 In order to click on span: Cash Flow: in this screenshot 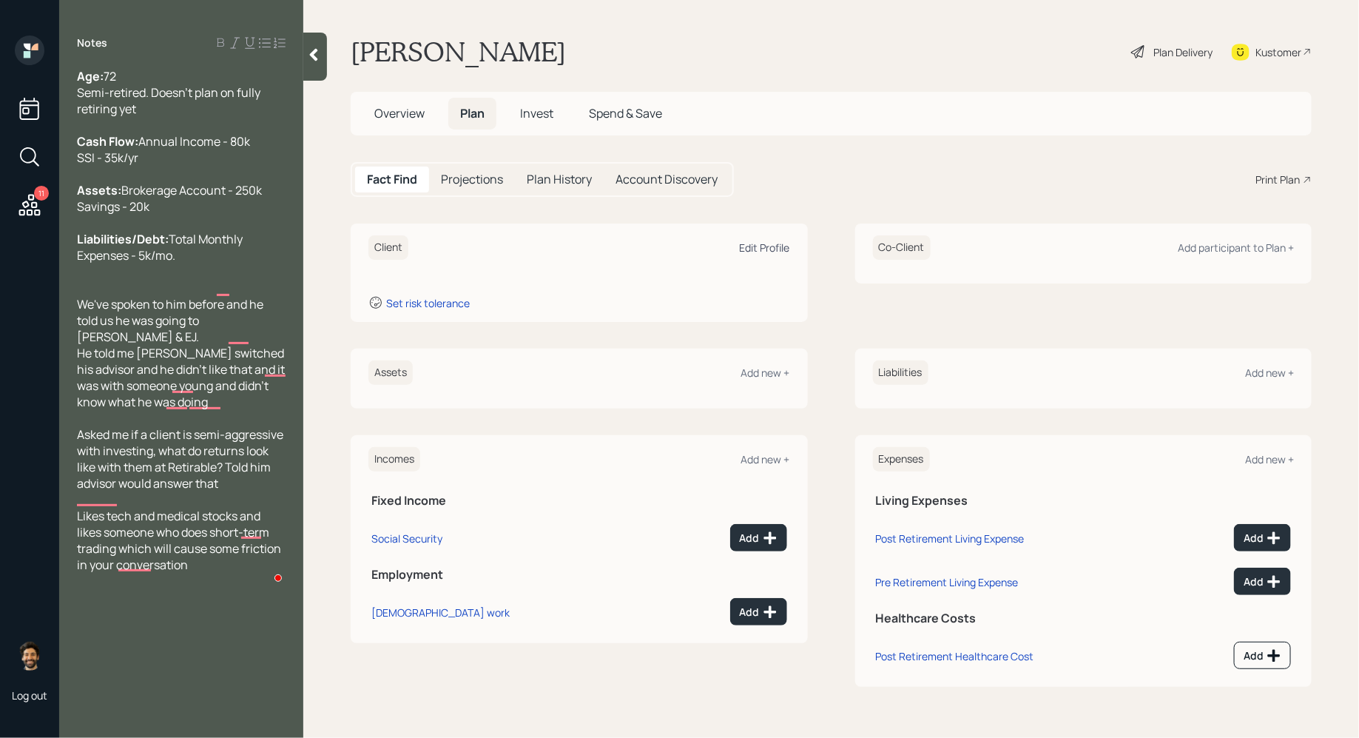, I will do `click(107, 141)`.